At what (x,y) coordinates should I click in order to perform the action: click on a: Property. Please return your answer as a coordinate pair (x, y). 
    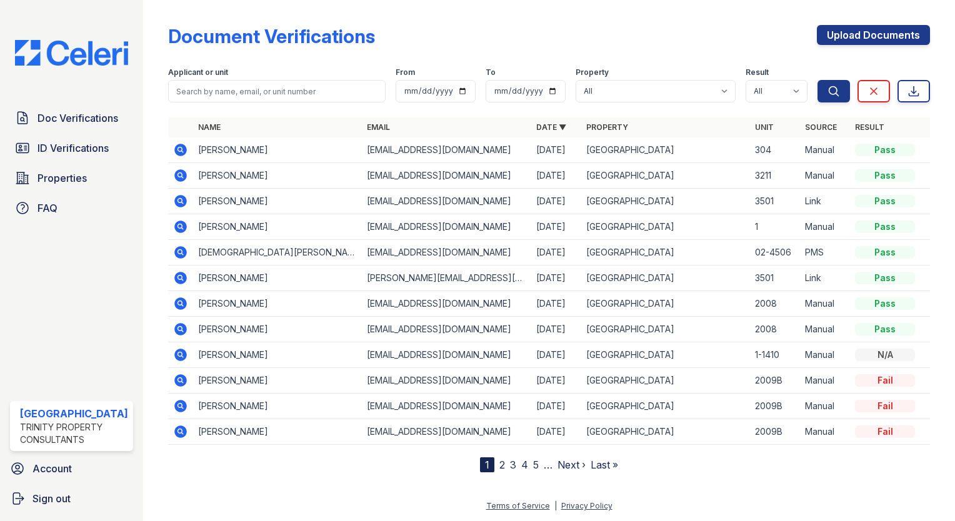
    Looking at the image, I should click on (607, 127).